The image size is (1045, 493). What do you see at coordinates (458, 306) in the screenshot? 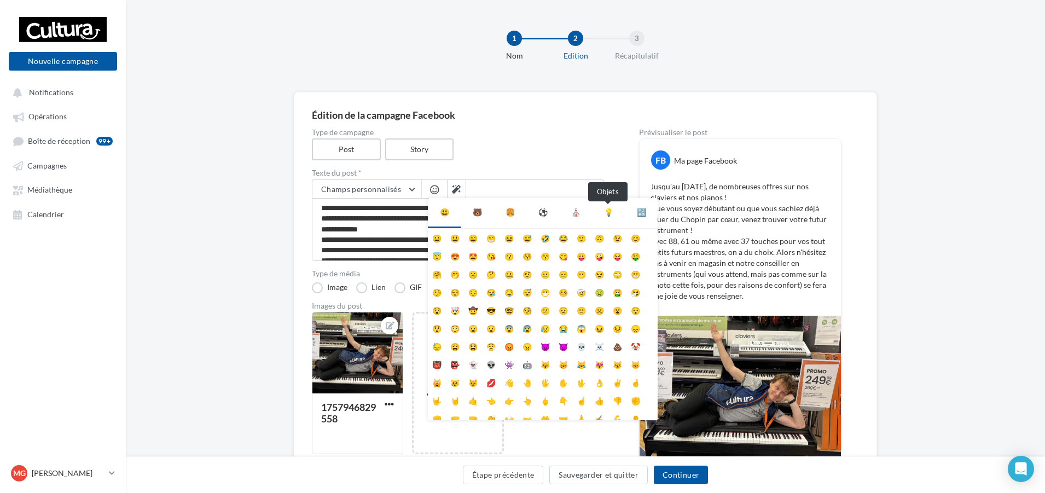
I see `div: Images du post` at bounding box center [458, 306].